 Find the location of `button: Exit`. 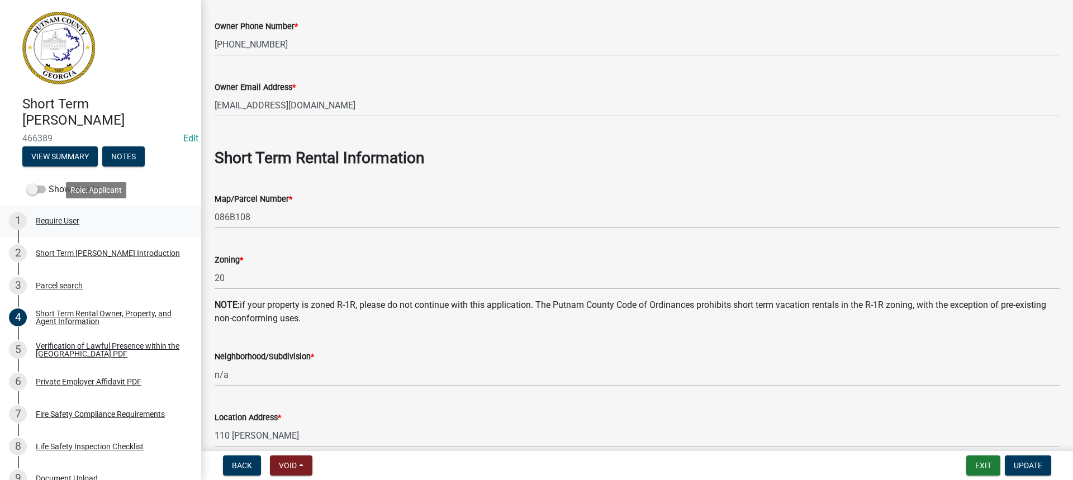

button: Exit is located at coordinates (983, 466).